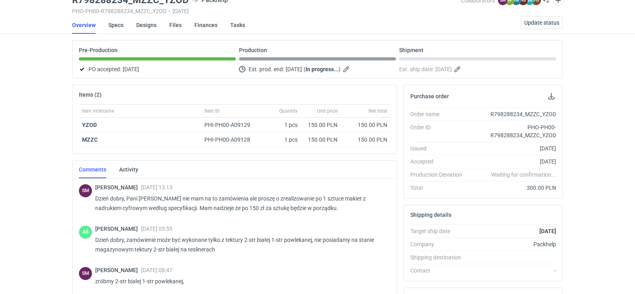  I want to click on div: PHO-PH00-R798288234_MZZC_YZOD, so click(512, 131).